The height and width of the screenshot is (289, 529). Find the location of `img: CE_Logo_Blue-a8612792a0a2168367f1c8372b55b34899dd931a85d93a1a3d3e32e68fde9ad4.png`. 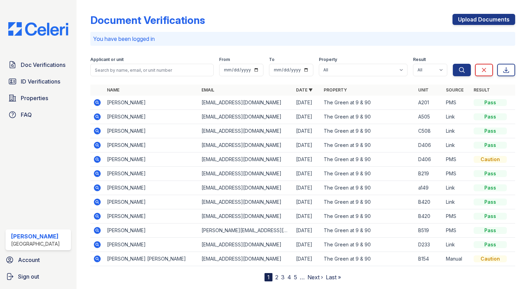

img: CE_Logo_Blue-a8612792a0a2168367f1c8372b55b34899dd931a85d93a1a3d3e32e68fde9ad4.png is located at coordinates (38, 29).